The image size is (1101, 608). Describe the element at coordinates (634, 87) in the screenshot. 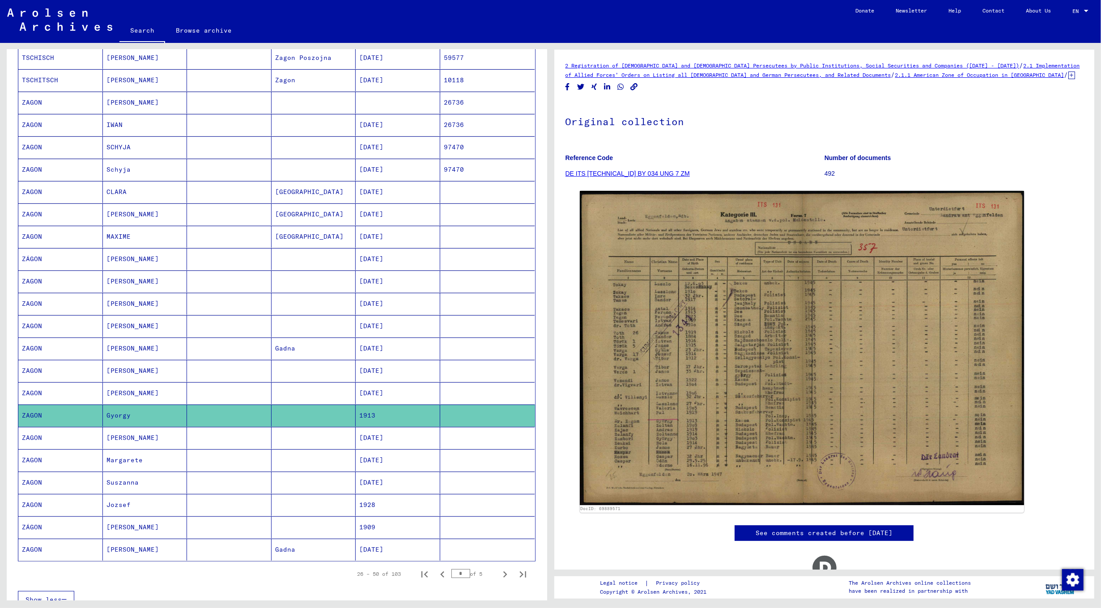

I see `button: Copy link` at that location.